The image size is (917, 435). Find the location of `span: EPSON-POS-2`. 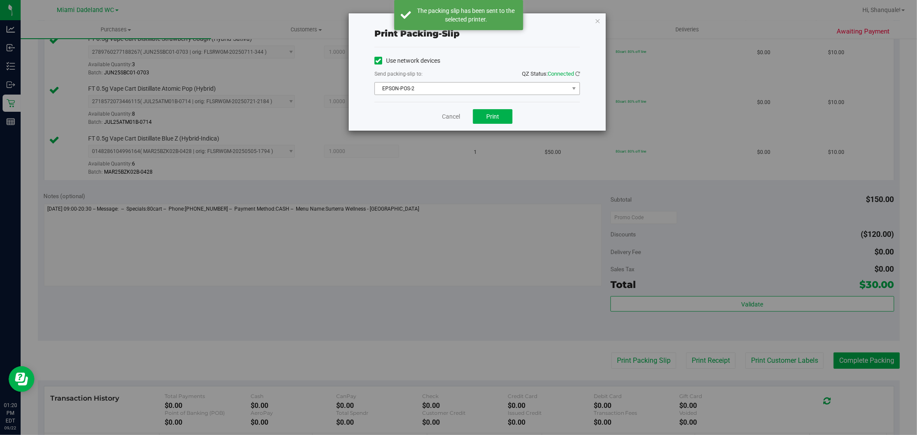

span: EPSON-POS-2 is located at coordinates (472, 89).